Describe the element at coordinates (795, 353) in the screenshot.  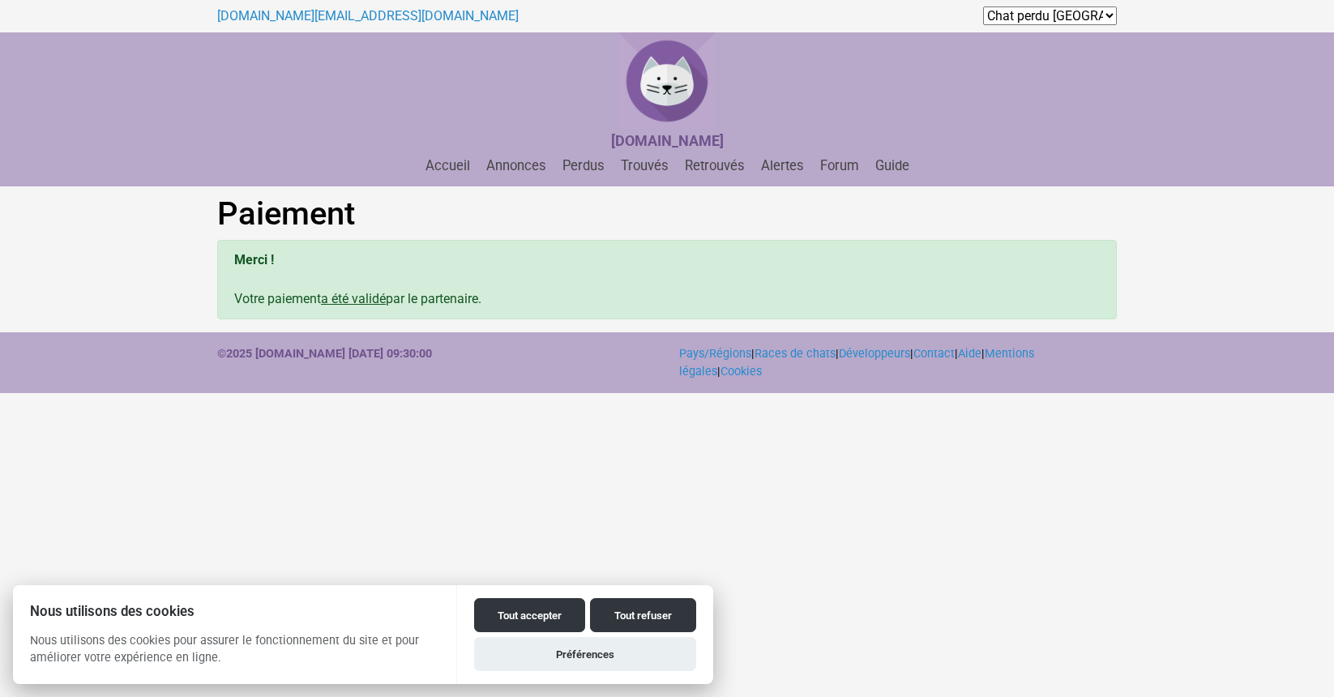
I see `a: Races de chats` at that location.